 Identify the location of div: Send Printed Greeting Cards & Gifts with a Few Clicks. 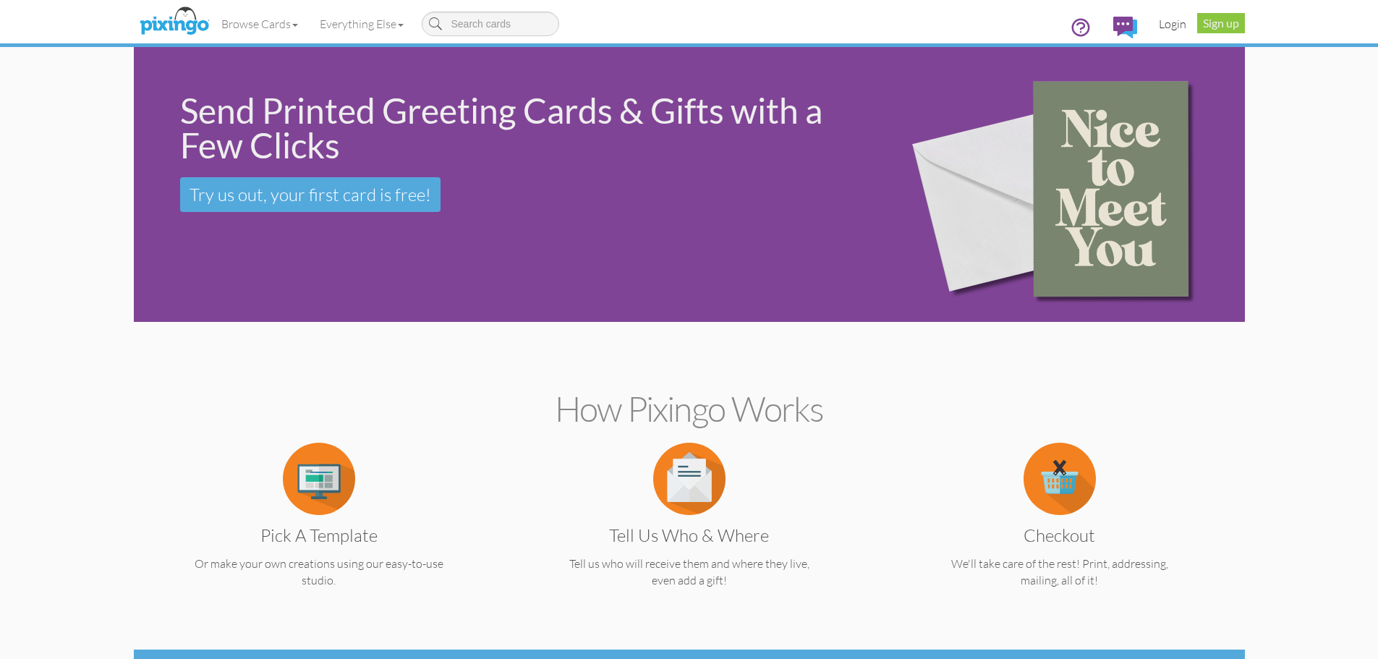
(521, 128).